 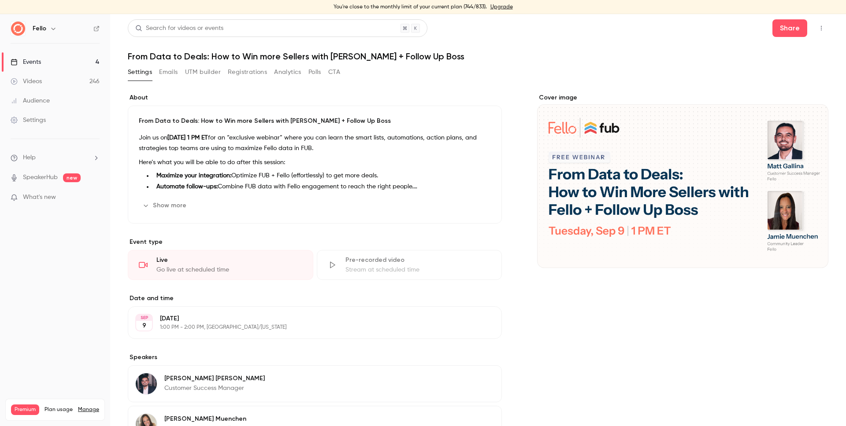 What do you see at coordinates (315, 299) in the screenshot?
I see `label: Date and time` at bounding box center [315, 299].